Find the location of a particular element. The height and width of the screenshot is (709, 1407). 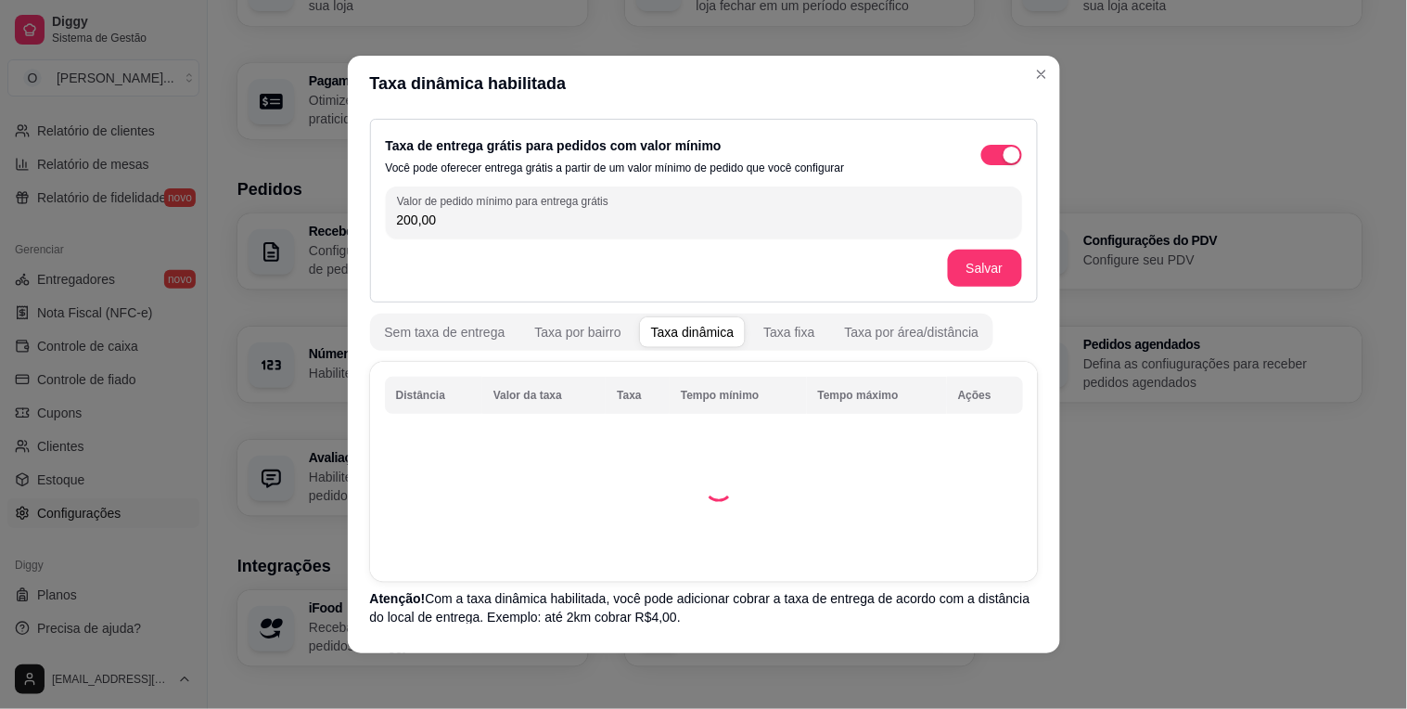

th: Ações is located at coordinates (985, 395).